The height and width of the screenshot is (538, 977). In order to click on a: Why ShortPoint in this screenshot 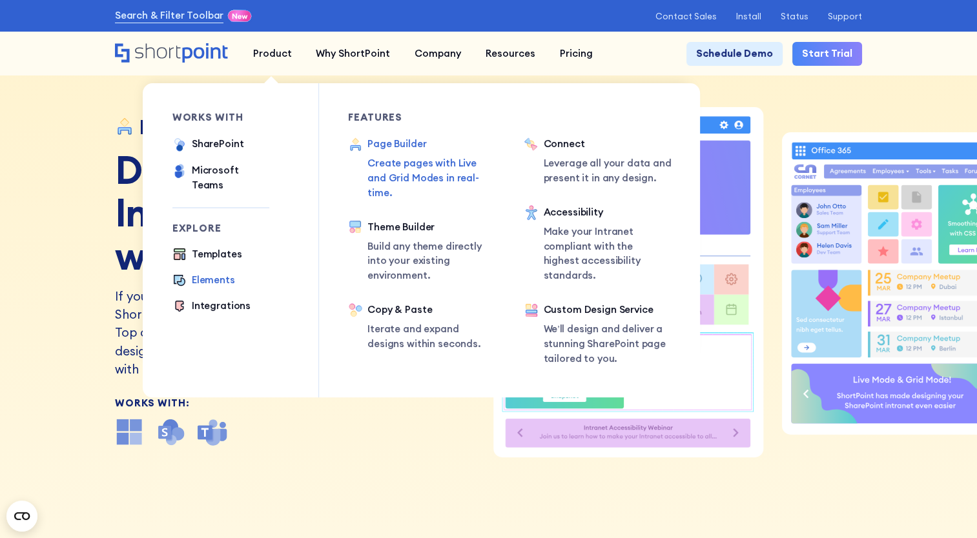, I will do `click(353, 54)`.